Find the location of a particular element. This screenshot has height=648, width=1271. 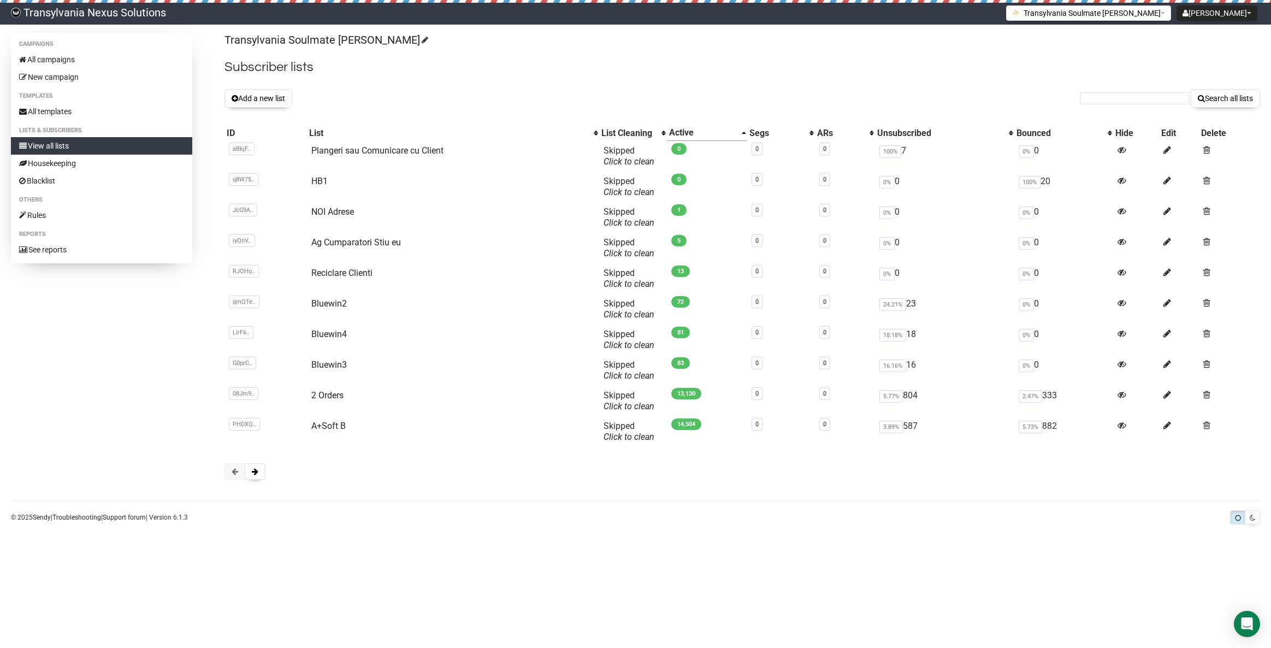

button: Add a new list is located at coordinates (258, 98).